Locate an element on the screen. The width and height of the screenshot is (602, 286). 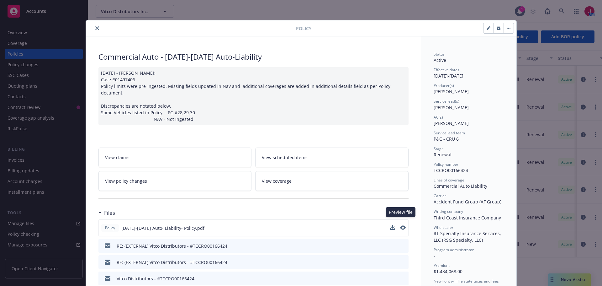
span: Accident Fund Group (AF Group) is located at coordinates (468, 201).